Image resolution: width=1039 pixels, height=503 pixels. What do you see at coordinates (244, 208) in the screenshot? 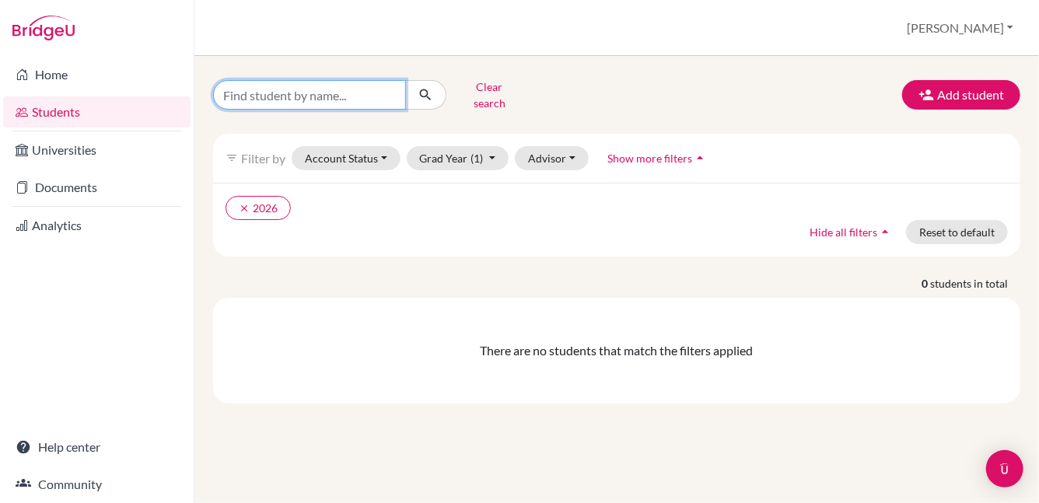
I see `i: clear` at bounding box center [244, 208].